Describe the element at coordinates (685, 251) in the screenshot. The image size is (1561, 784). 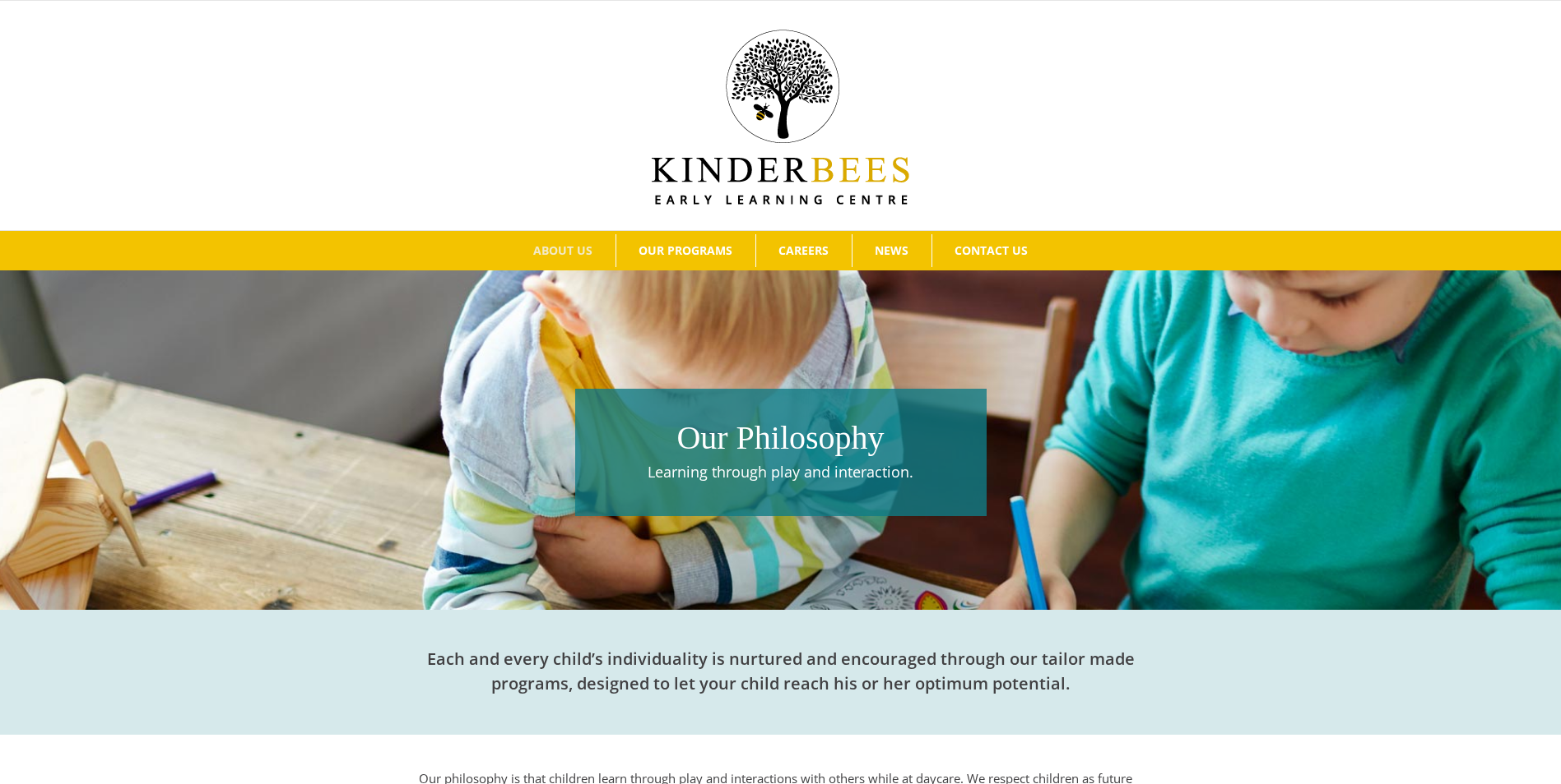
I see `span: OUR PROGRAMS` at that location.